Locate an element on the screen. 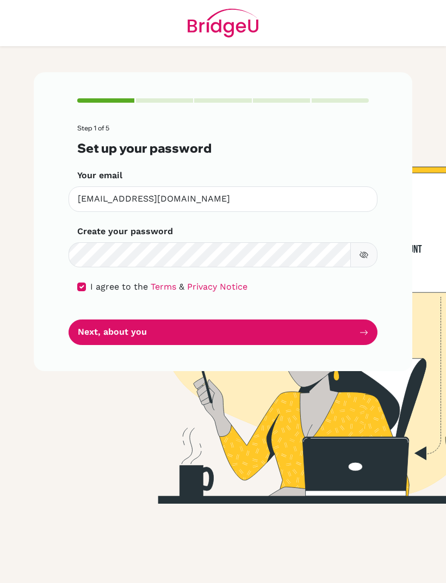 This screenshot has height=583, width=446. h3: Set up your password is located at coordinates (223, 148).